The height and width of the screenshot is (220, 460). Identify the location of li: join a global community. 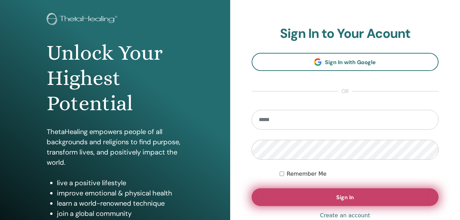
(120, 213).